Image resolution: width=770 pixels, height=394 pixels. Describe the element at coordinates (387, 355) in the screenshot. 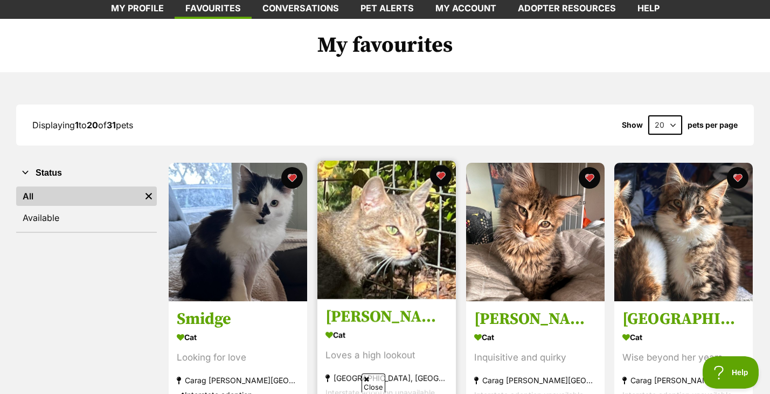

I see `div: Loves a high lookout` at that location.